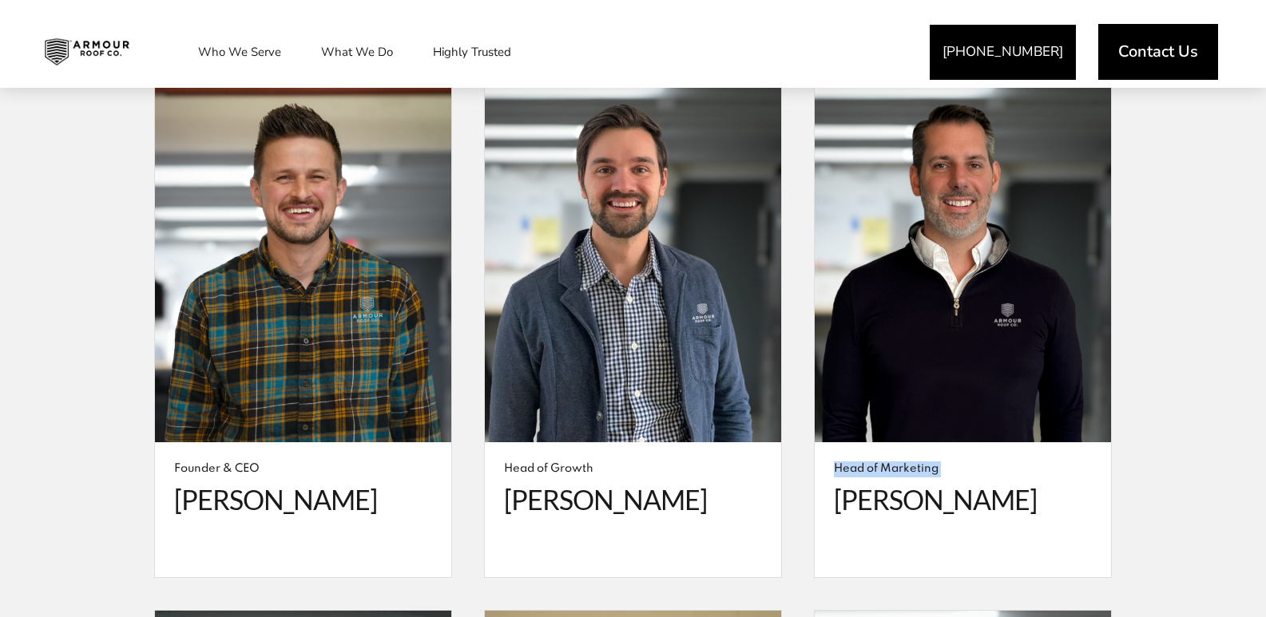 The image size is (1266, 617). What do you see at coordinates (1158, 52) in the screenshot?
I see `a: Contact Us` at bounding box center [1158, 52].